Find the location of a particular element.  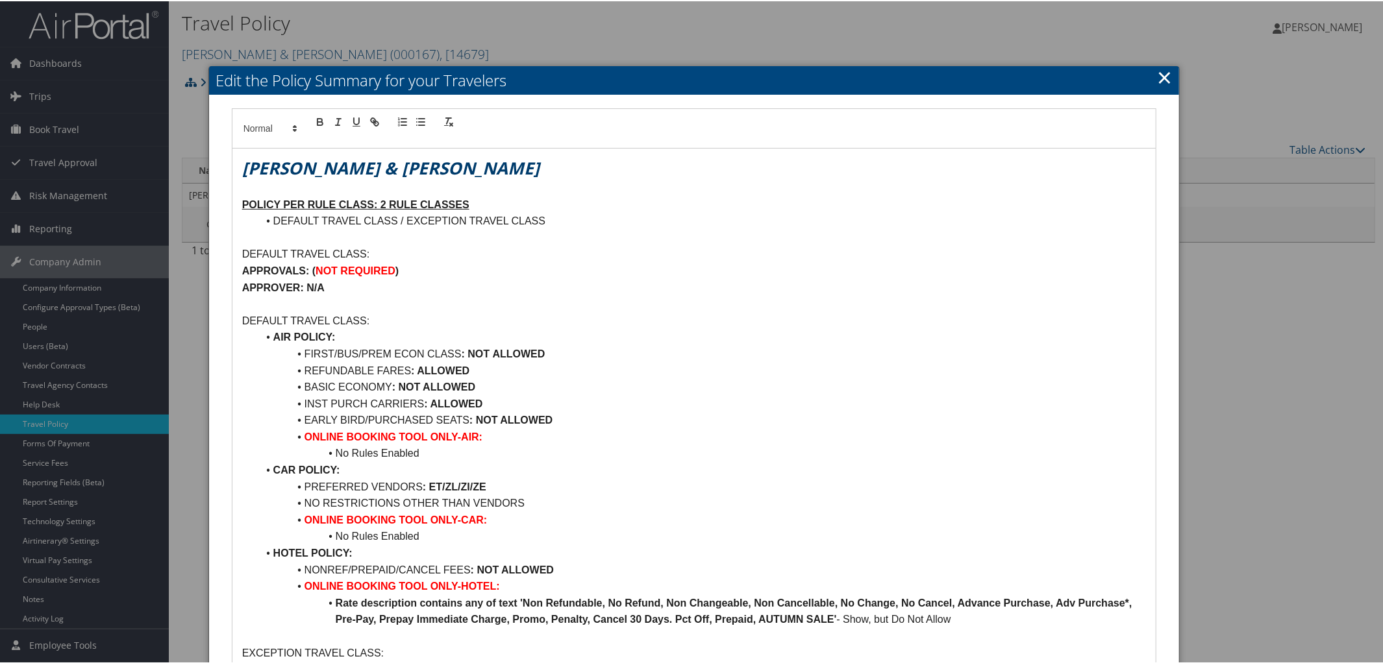

strong: ET/ZL/ZI/ZE is located at coordinates (458, 486).